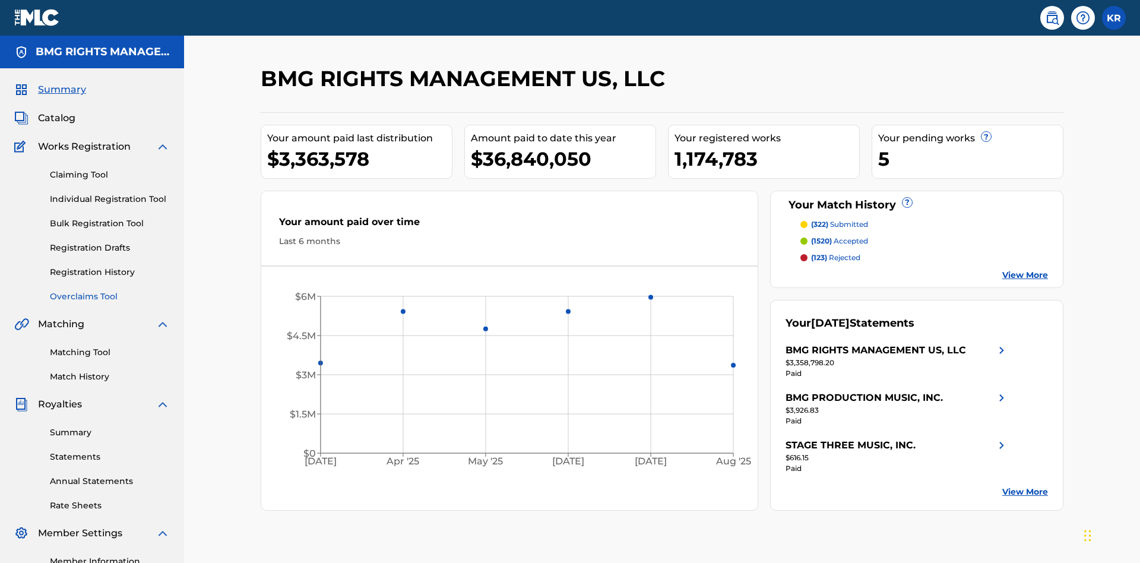  What do you see at coordinates (1110, 534) in the screenshot?
I see `div: Chat Widget` at bounding box center [1110, 534].